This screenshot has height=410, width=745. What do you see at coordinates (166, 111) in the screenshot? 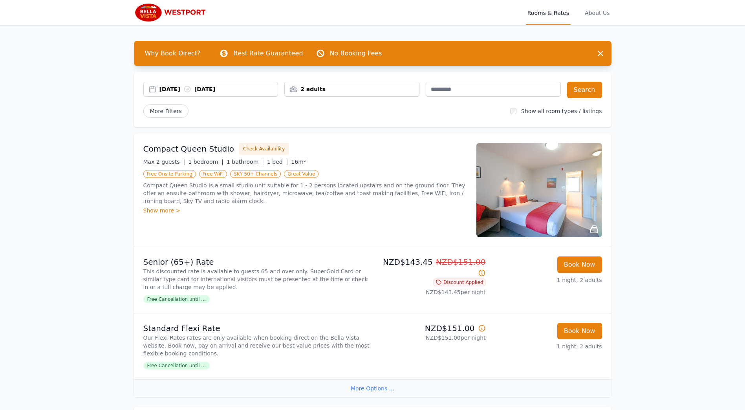
I see `span: More Filters` at bounding box center [166, 111].